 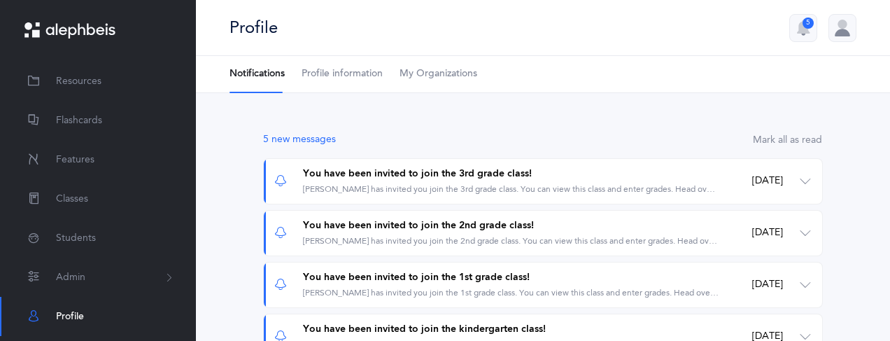 What do you see at coordinates (511, 226) in the screenshot?
I see `div: You have been invited to join the 2nd grade class!` at bounding box center [511, 226].